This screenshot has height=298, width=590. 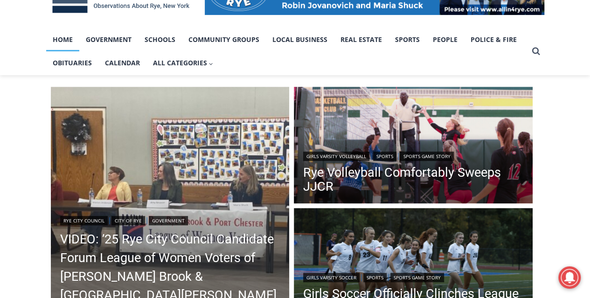 What do you see at coordinates (72, 63) in the screenshot?
I see `a: Obituaries` at bounding box center [72, 63].